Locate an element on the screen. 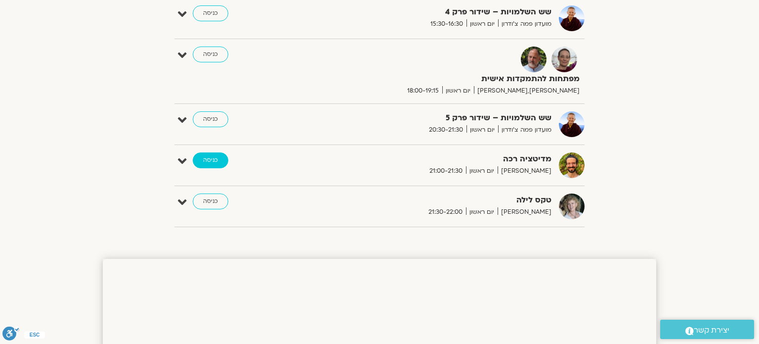 This screenshot has height=344, width=759. a: יצירת קשר is located at coordinates (707, 329).